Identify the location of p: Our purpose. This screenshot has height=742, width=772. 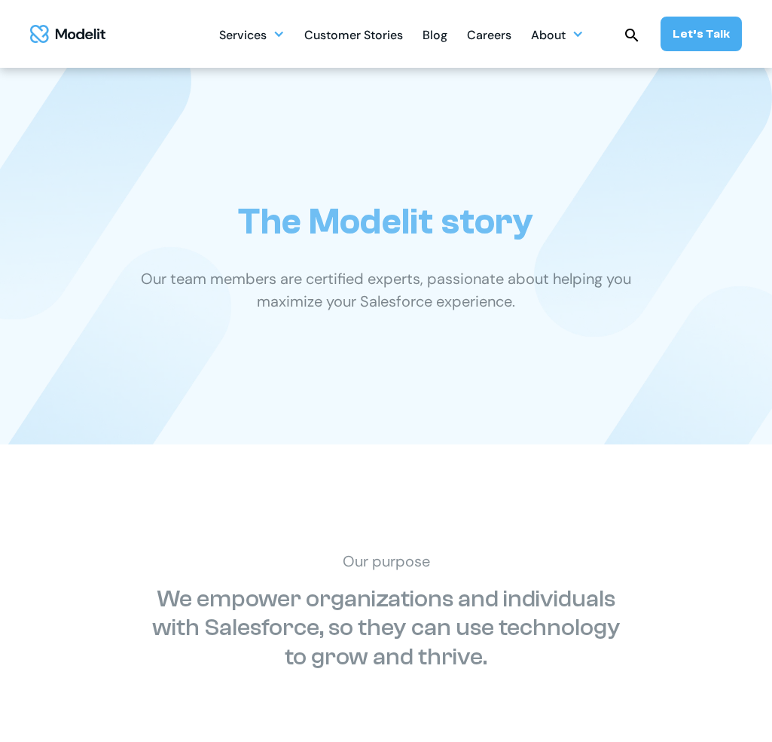
(387, 561).